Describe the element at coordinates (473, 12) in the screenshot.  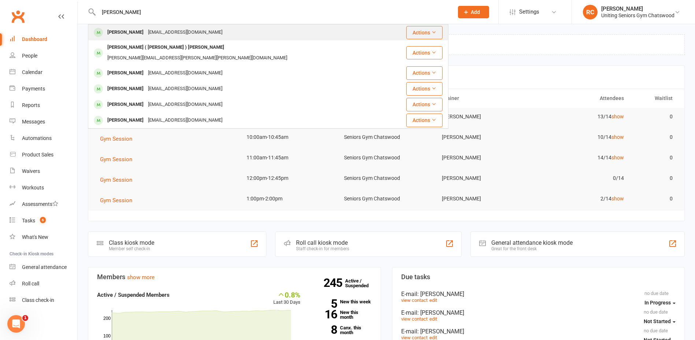
I see `button: Add` at that location.